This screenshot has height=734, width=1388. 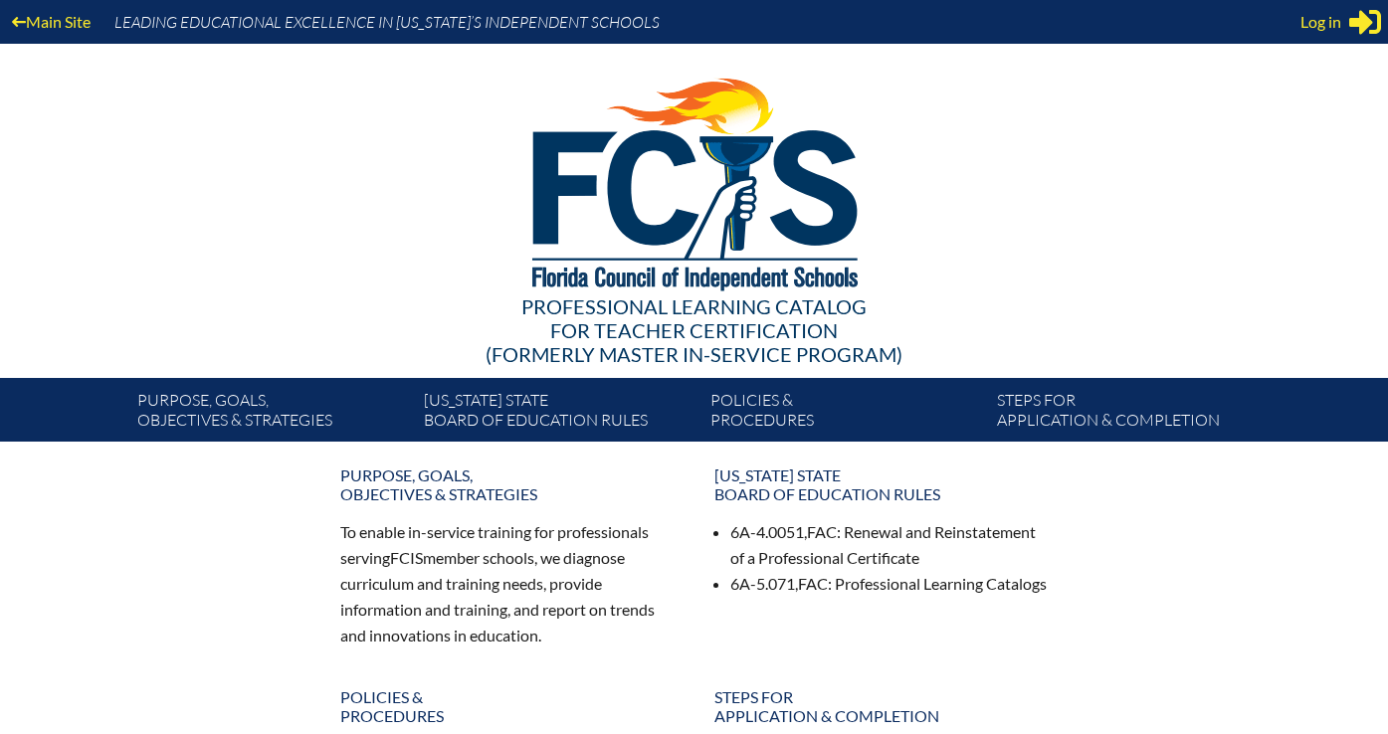 I want to click on p: To enable in-service training for professionals serving member schools, we diagnose curriculum an..., so click(x=507, y=583).